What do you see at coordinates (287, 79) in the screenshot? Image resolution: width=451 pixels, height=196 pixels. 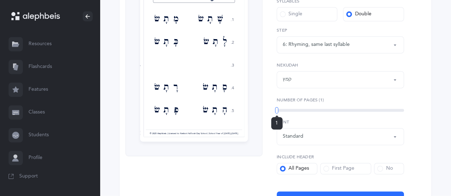 I see `div: קמץ` at bounding box center [287, 79].